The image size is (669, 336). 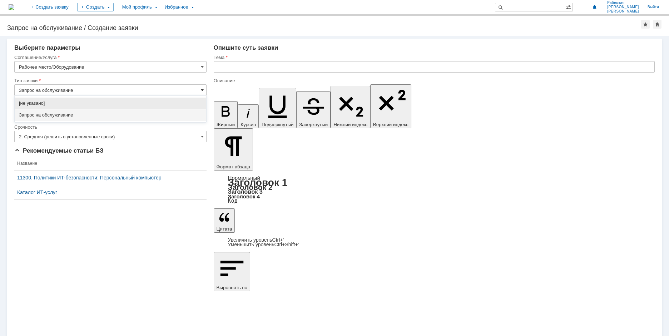 I want to click on div: 11300. Политики ИТ-безопасности: Персональный компьютер, so click(x=110, y=178).